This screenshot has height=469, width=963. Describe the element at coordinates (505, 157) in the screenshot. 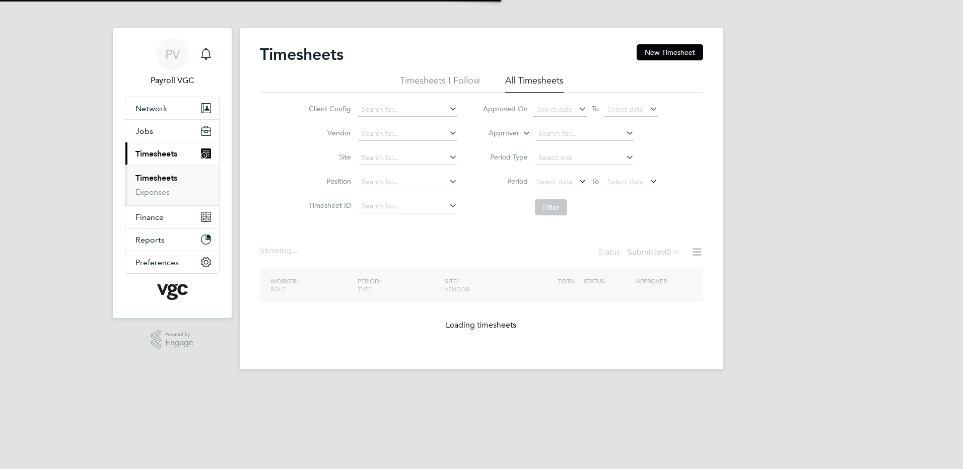

I see `label: Period Type` at that location.